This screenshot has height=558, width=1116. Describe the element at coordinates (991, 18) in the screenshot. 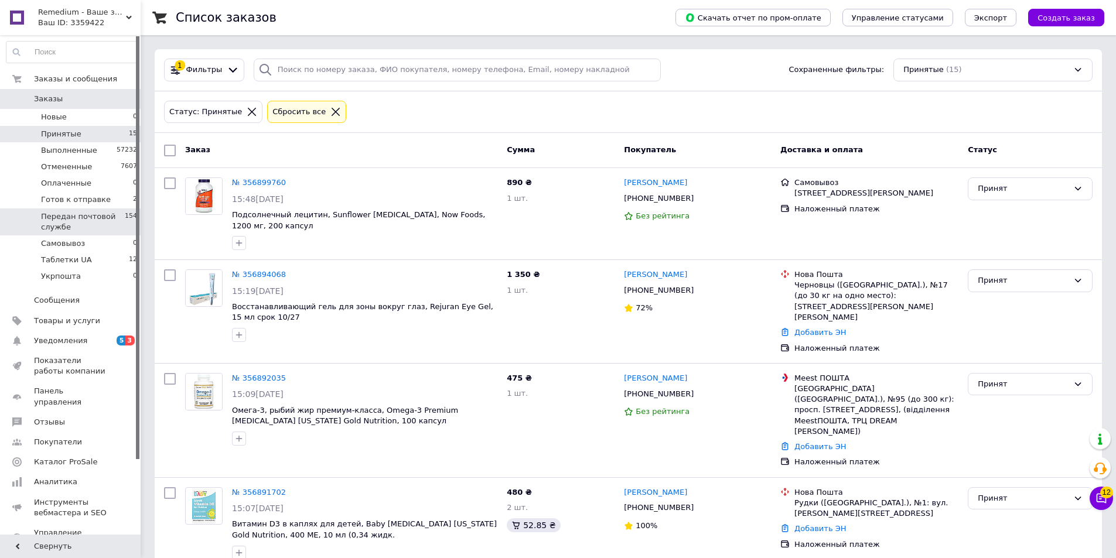

I see `button: Экспорт` at that location.